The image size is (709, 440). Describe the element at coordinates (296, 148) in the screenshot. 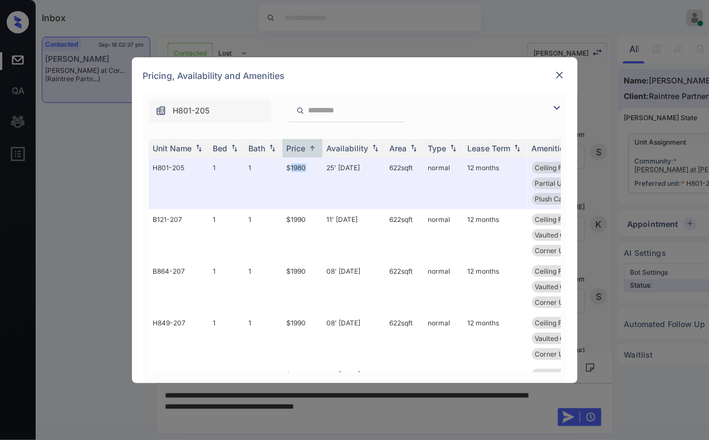

I see `div: Price` at that location.